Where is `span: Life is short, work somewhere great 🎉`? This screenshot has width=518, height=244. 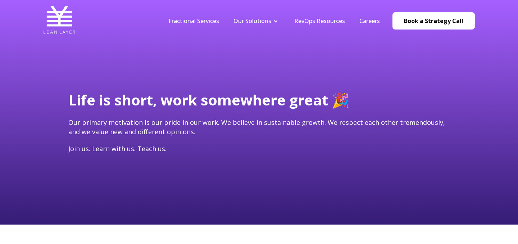
span: Life is short, work somewhere great 🎉 is located at coordinates (209, 100).